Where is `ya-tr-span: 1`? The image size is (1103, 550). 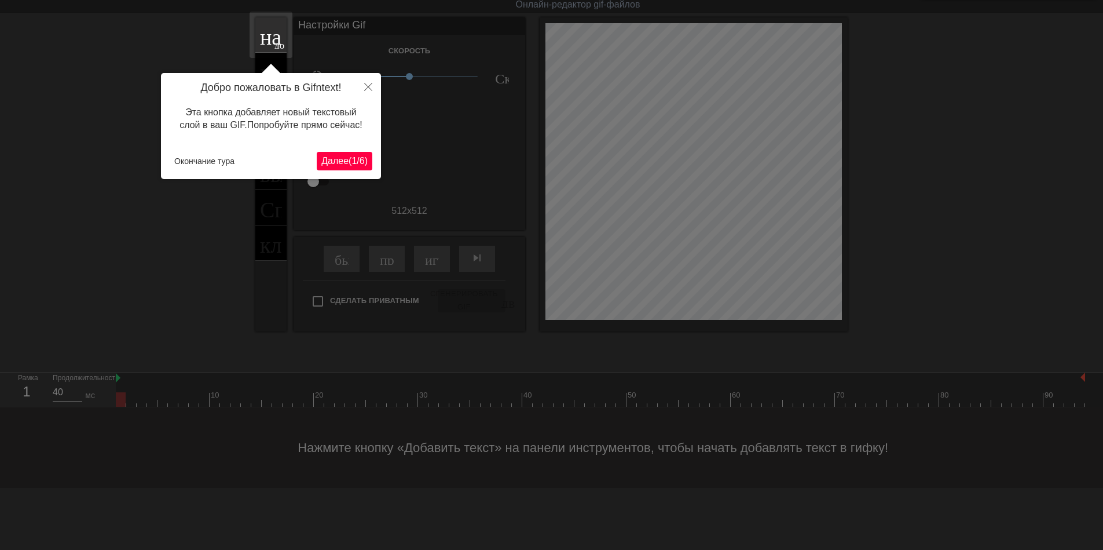
ya-tr-span: 1 is located at coordinates (354, 160).